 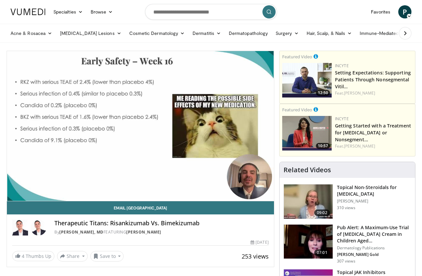 I want to click on input: Search topics, interventions, so click(x=211, y=12).